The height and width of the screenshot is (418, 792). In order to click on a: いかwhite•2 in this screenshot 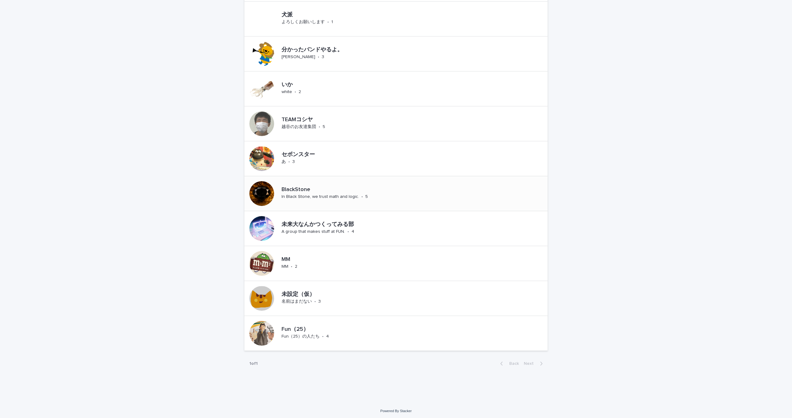, I will do `click(396, 89)`.